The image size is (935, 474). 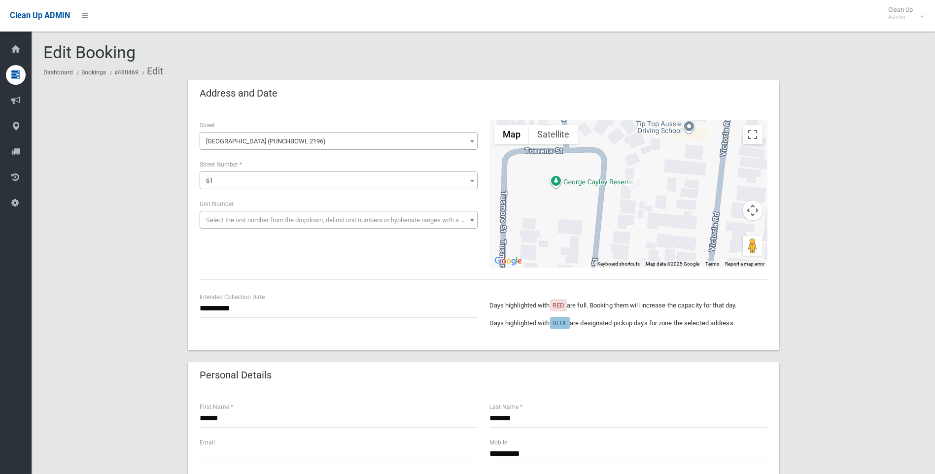 I want to click on button: Drag Pegman onto the map to open Street View, so click(x=752, y=246).